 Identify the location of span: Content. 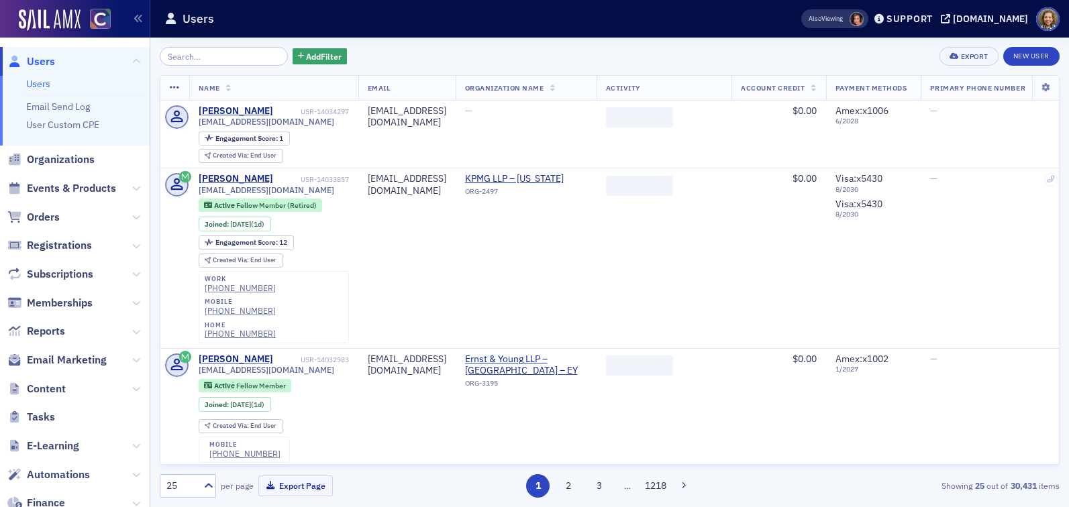
(46, 389).